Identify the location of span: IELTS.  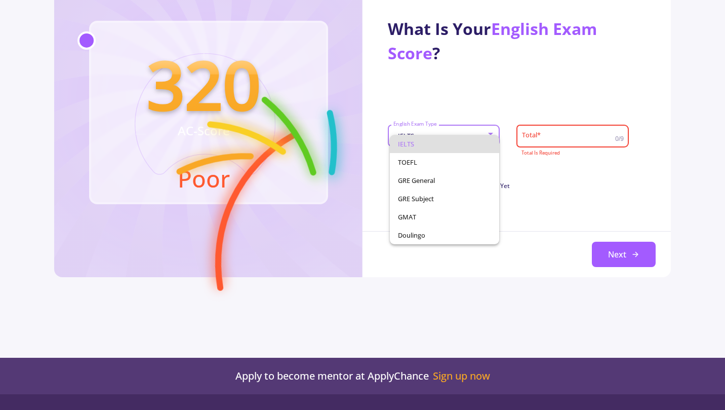
(445, 144).